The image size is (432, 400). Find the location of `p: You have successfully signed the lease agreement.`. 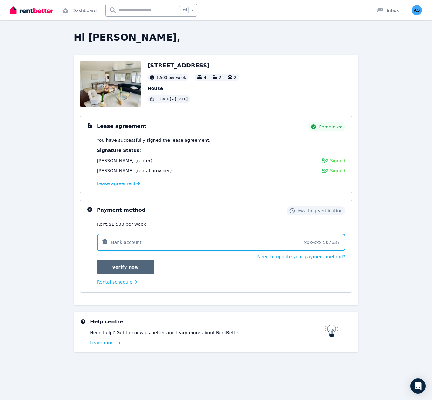

p: You have successfully signed the lease agreement. is located at coordinates (221, 140).